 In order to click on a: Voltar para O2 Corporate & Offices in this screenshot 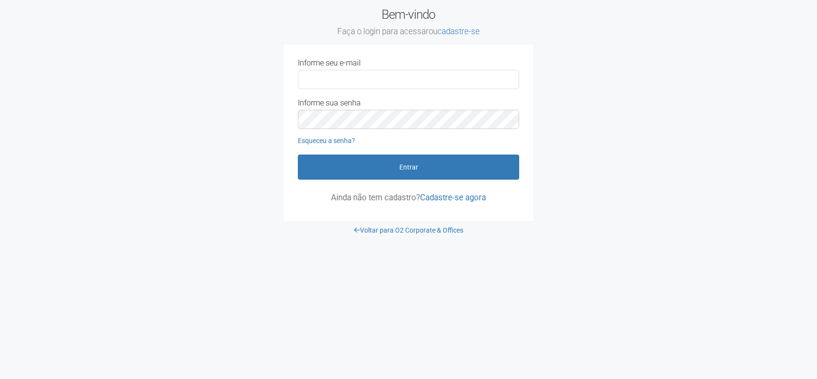, I will do `click(409, 230)`.